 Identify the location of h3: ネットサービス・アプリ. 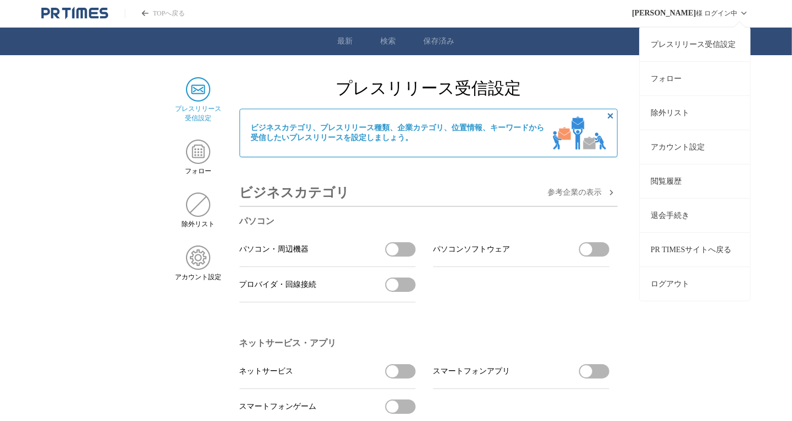
(424, 343).